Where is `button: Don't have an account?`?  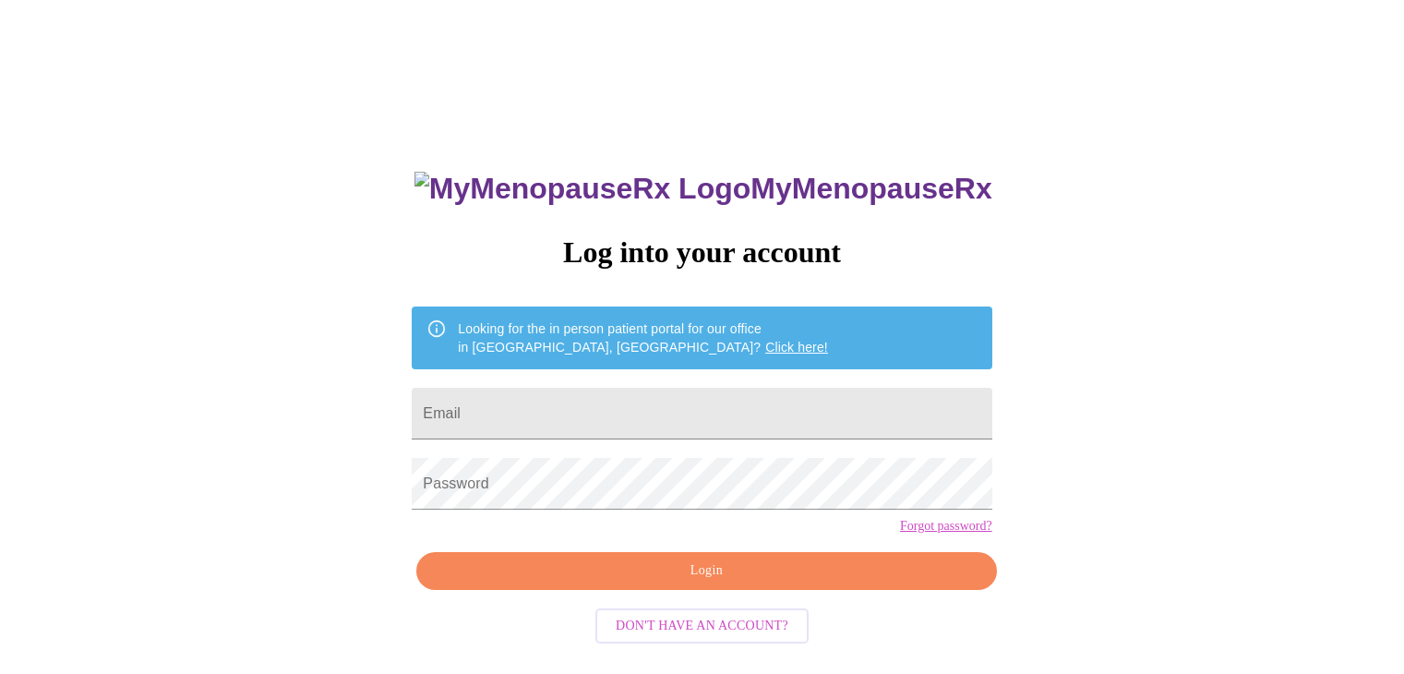
button: Don't have an account? is located at coordinates (701, 626).